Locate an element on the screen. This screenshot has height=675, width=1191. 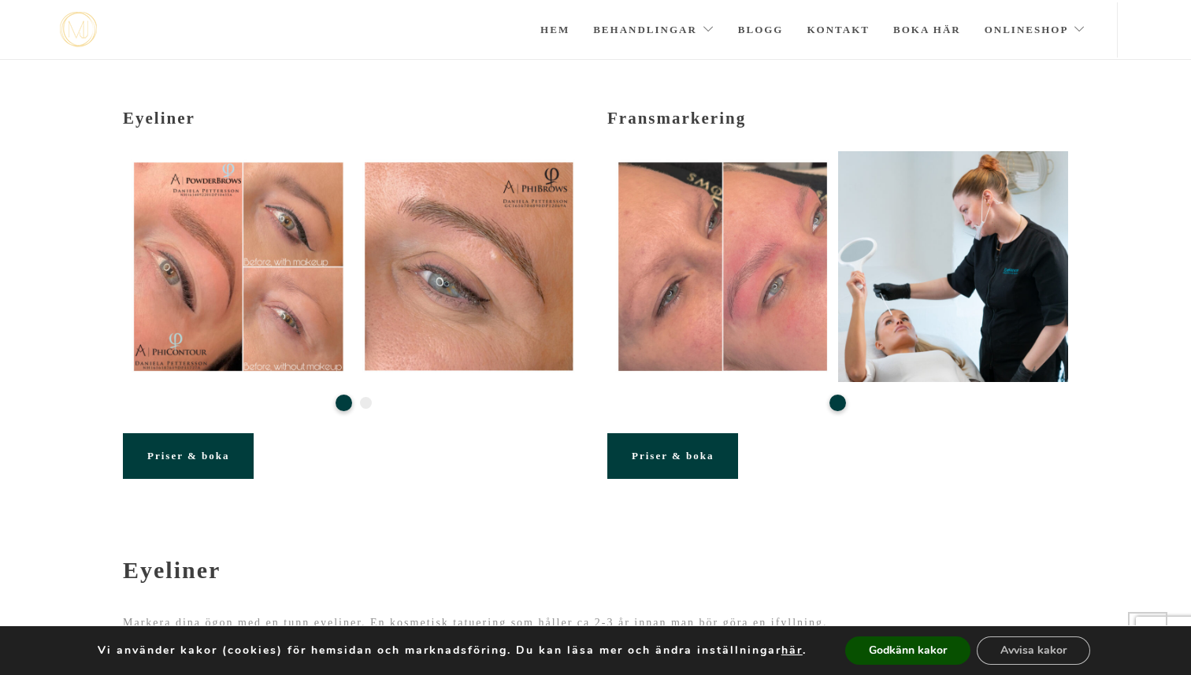
button: här is located at coordinates (792, 651).